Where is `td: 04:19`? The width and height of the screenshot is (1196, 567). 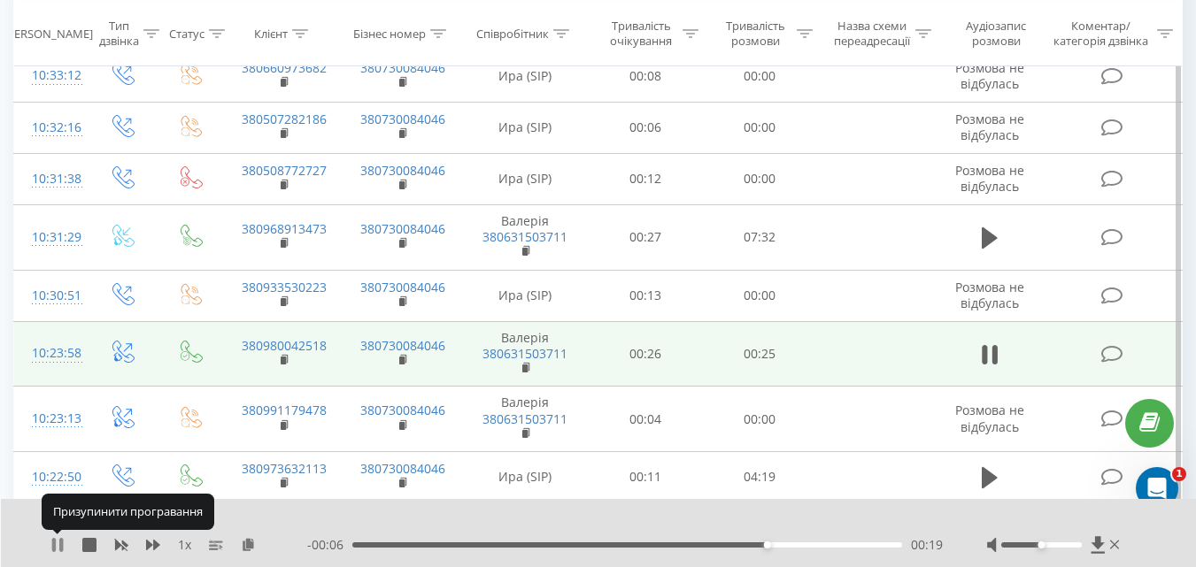 td: 04:19 is located at coordinates (759, 477).